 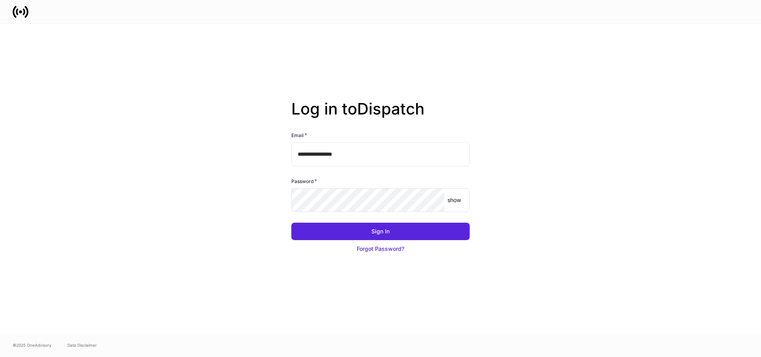 I want to click on span: © 2025 OneAdvisory, so click(x=32, y=345).